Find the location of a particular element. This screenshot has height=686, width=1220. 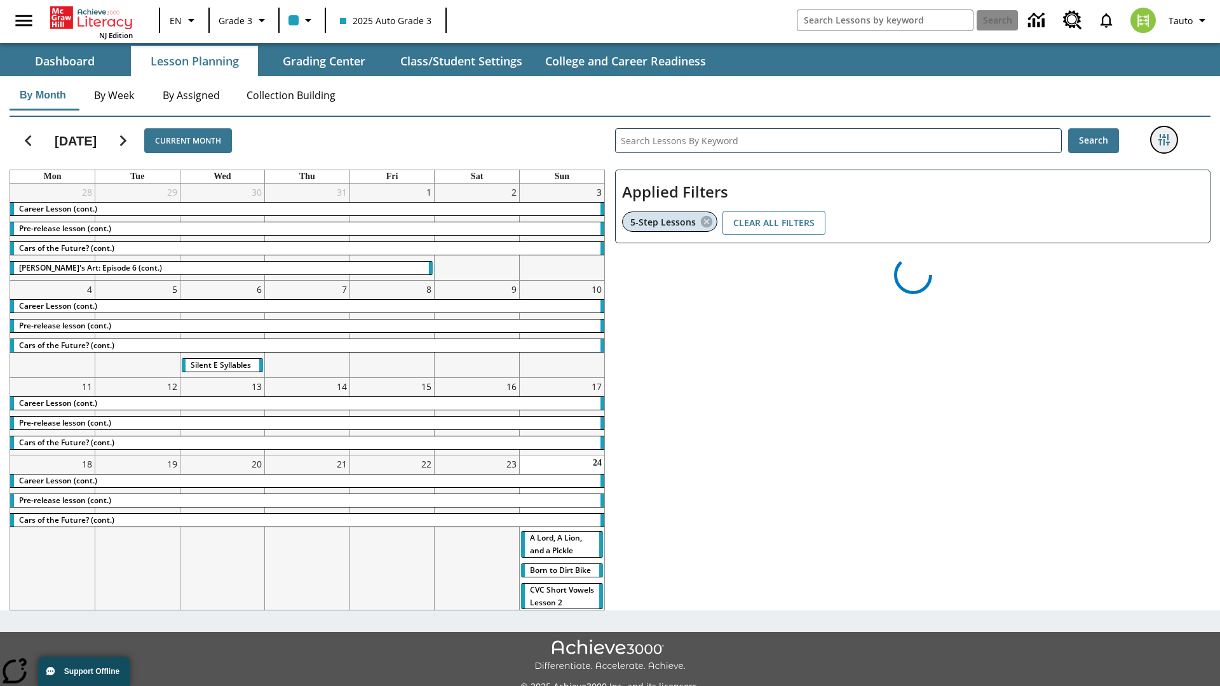

td: July 29, 2025 is located at coordinates (138, 232).